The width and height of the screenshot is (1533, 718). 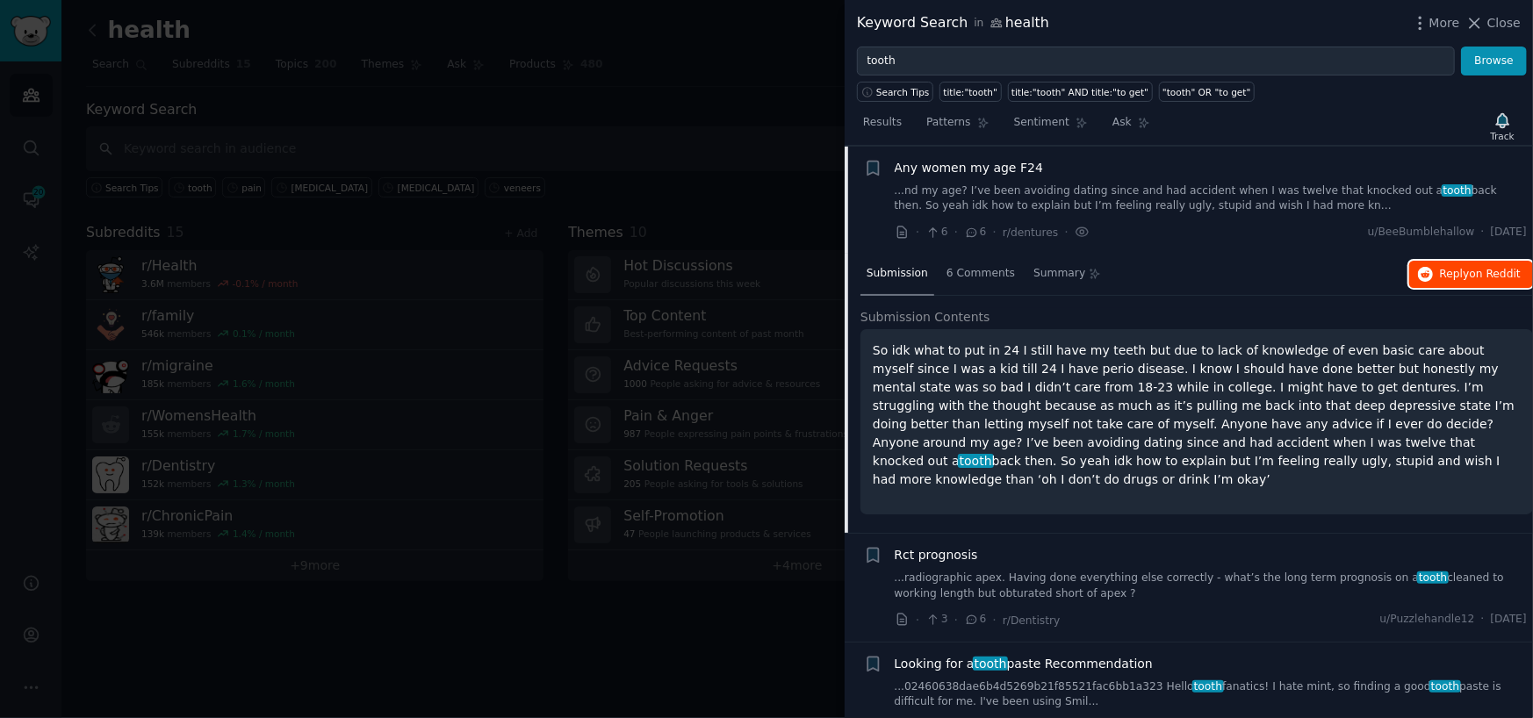 I want to click on span: 6 Comments, so click(x=981, y=274).